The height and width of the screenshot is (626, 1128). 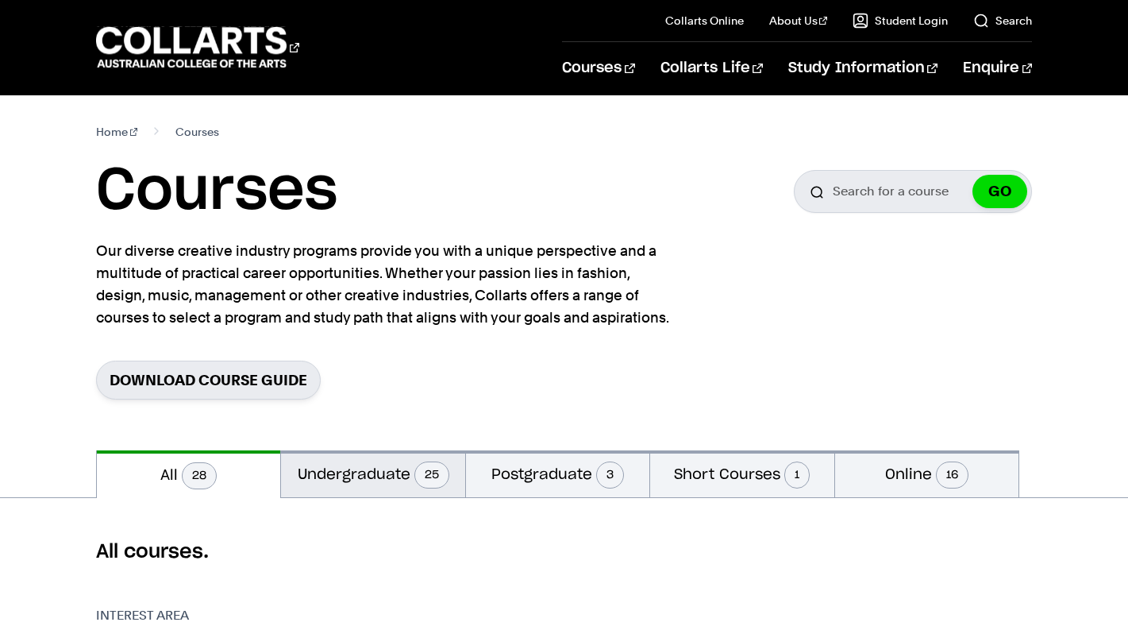 I want to click on a: Home, so click(x=117, y=132).